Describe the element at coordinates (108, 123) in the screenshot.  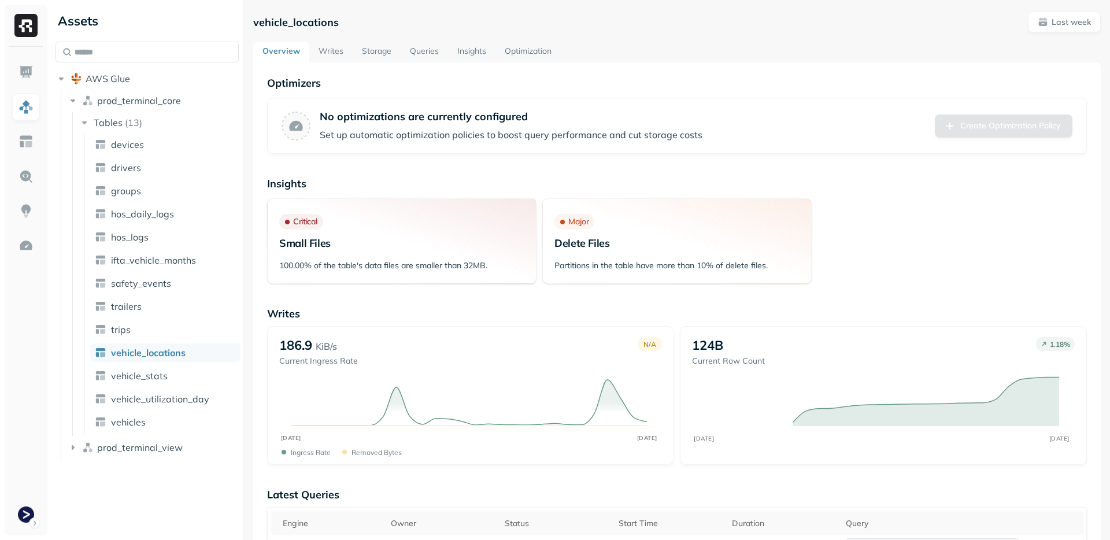
I see `span: Tables` at that location.